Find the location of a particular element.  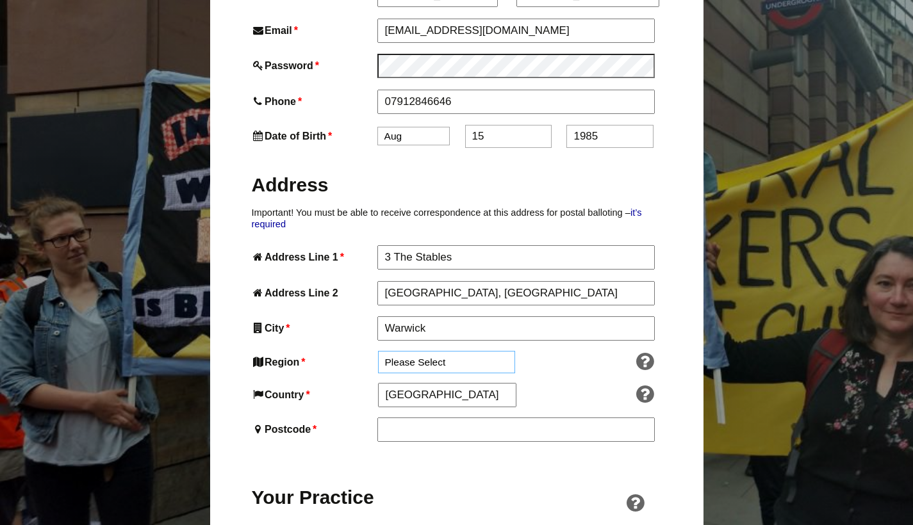

label: Email is located at coordinates (313, 30).